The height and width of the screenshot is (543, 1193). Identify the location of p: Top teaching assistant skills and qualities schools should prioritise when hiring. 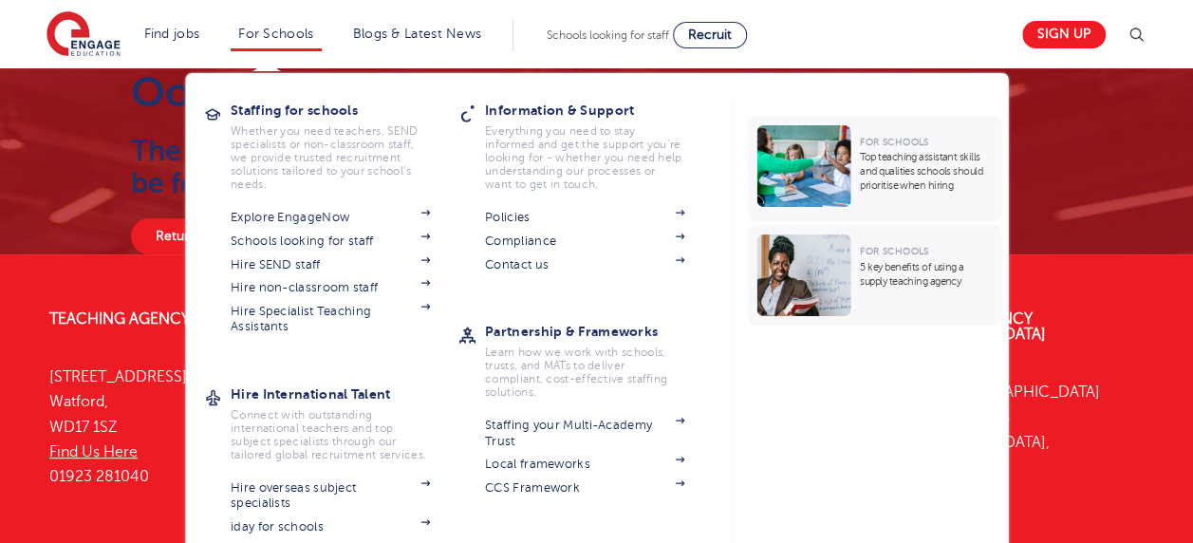
(926, 171).